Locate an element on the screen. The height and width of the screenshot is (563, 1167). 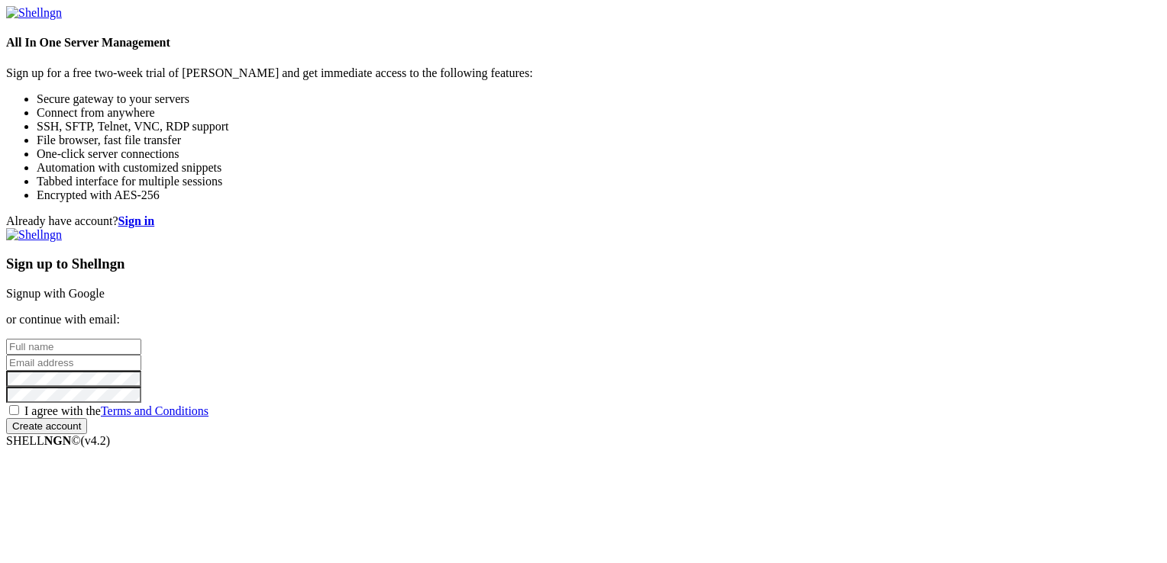
input: Email address is located at coordinates (73, 363).